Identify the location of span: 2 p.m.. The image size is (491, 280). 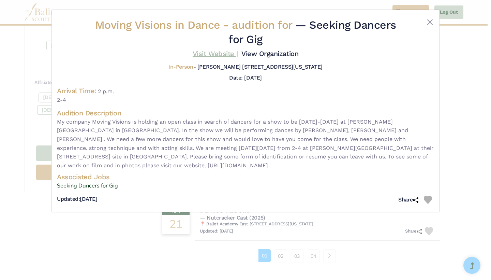
(106, 91).